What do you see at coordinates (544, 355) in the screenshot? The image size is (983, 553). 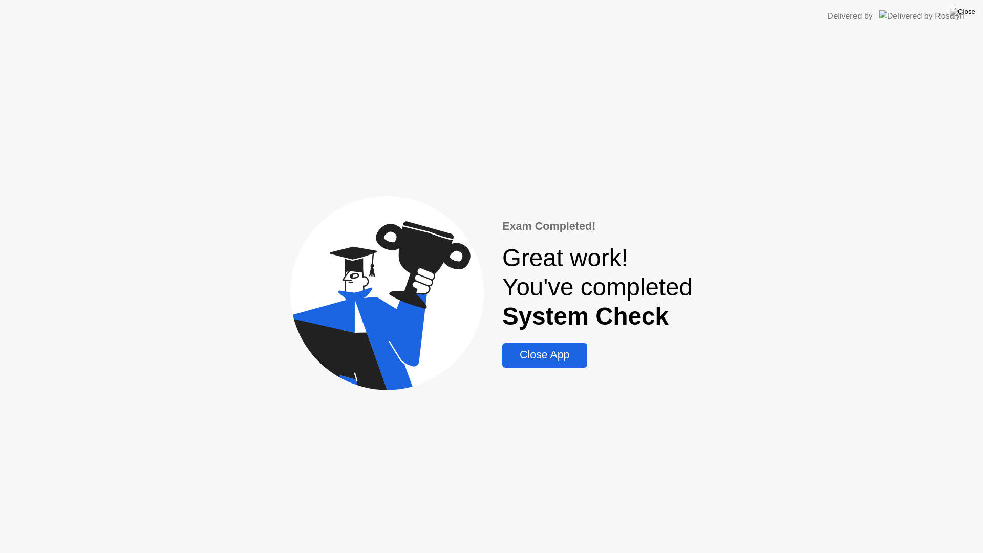 I see `button: Close App` at bounding box center [544, 355].